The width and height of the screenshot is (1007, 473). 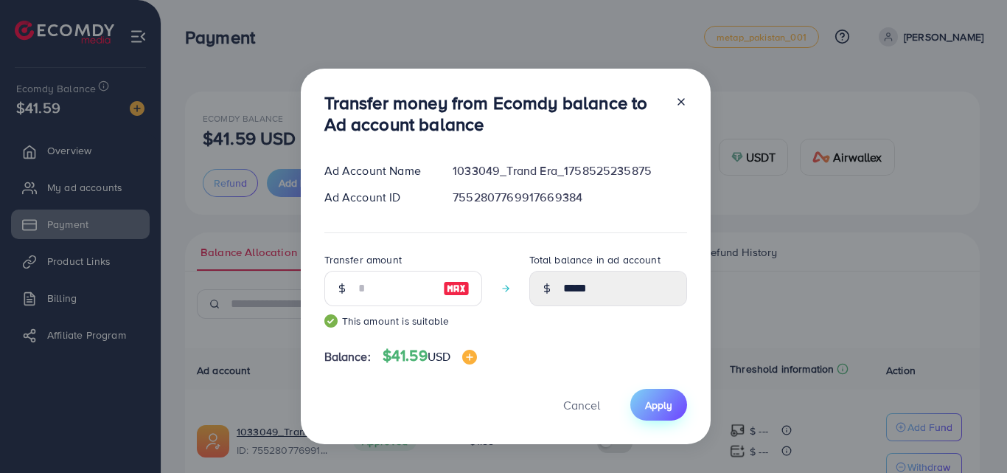 What do you see at coordinates (658, 404) in the screenshot?
I see `button: Apply` at bounding box center [658, 404].